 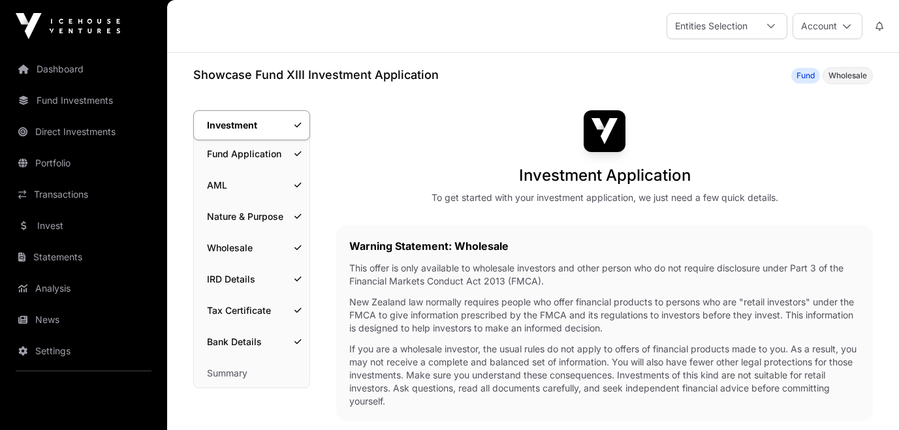 What do you see at coordinates (604, 315) in the screenshot?
I see `p: New Zealand law normally requires people who offer financial products to persons who are "retail ...` at bounding box center [604, 315].